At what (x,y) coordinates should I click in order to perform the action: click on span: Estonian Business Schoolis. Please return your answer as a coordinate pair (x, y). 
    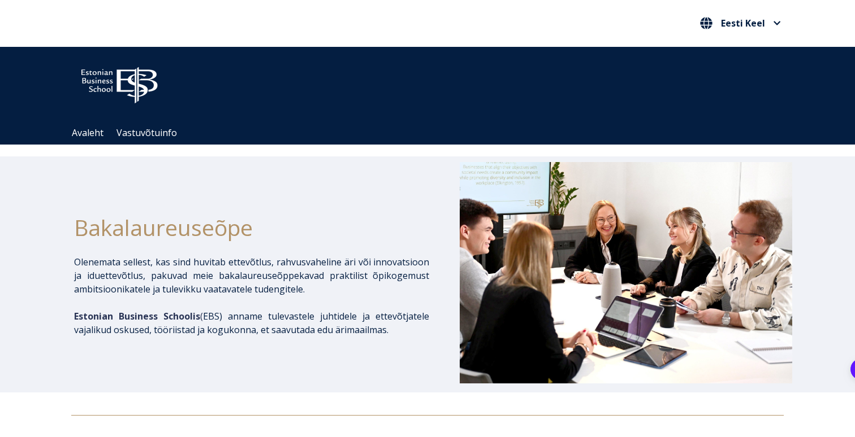
    Looking at the image, I should click on (137, 316).